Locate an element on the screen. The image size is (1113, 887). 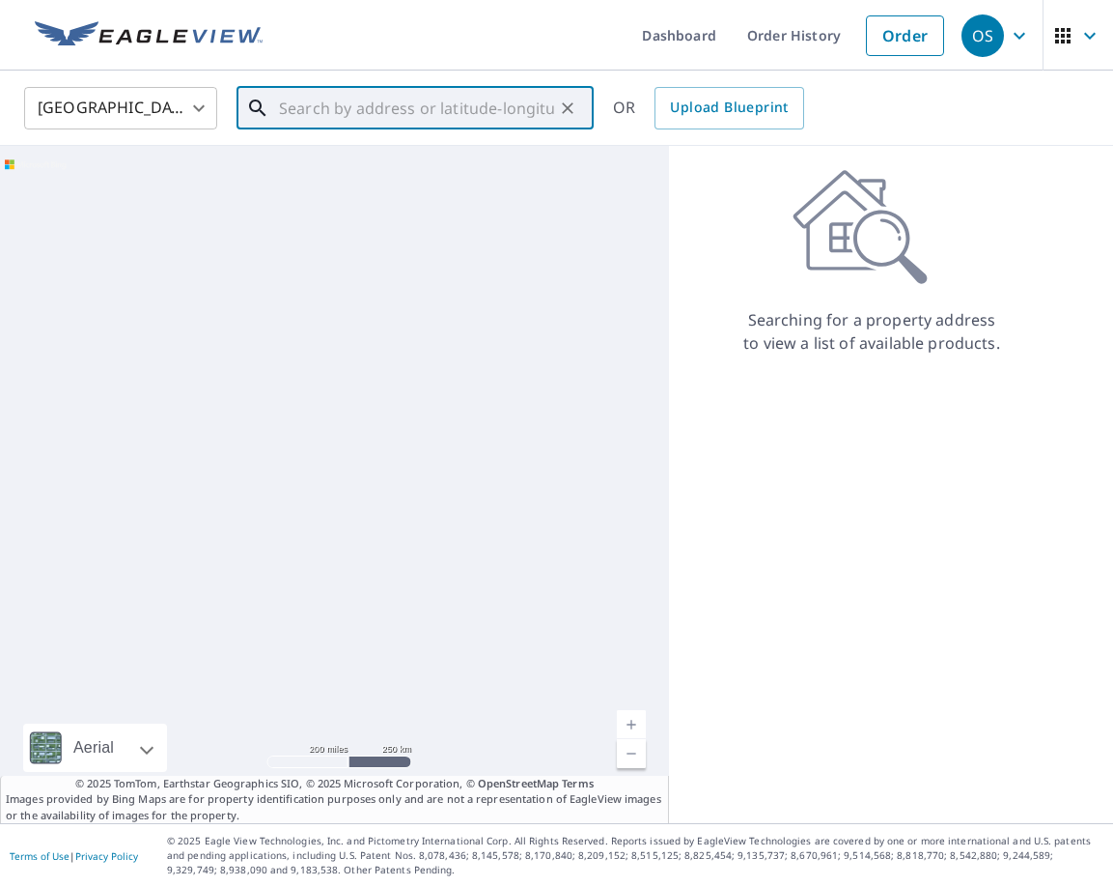
span: © 2025 TomTom, Earthstar Geographics SIO, © 2025 Microsoft Corporation, © is located at coordinates (334, 783).